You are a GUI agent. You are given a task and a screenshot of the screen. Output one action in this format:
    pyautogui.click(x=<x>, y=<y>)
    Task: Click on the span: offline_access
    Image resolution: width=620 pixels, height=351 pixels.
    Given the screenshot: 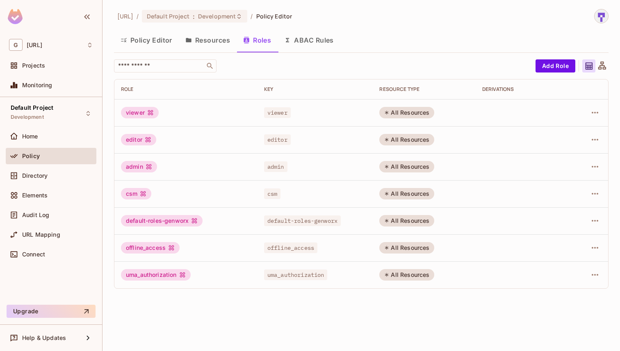 What is the action you would take?
    pyautogui.click(x=291, y=248)
    